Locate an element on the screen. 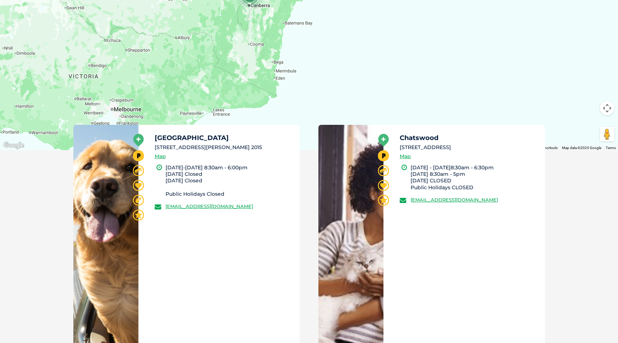  a: Terms is located at coordinates (611, 148).